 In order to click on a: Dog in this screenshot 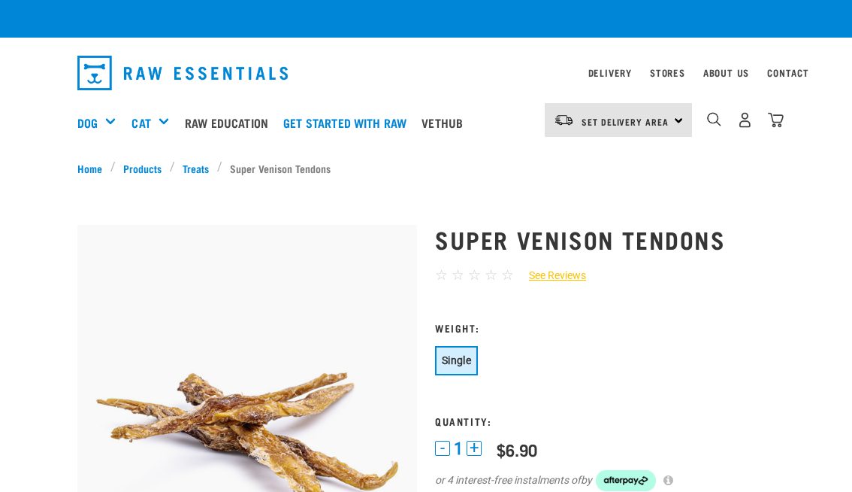, I will do `click(87, 123)`.